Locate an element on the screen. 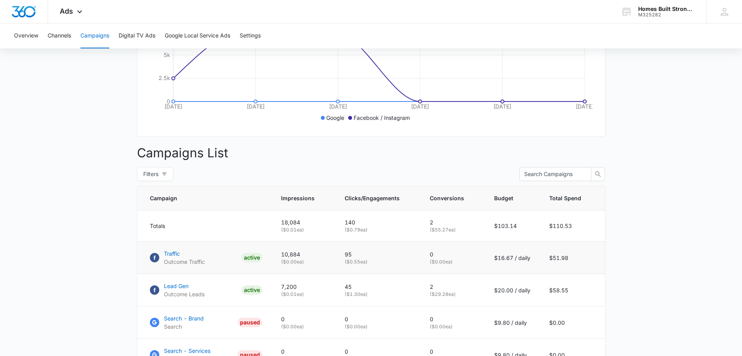  td: $110.53 is located at coordinates (572, 226).